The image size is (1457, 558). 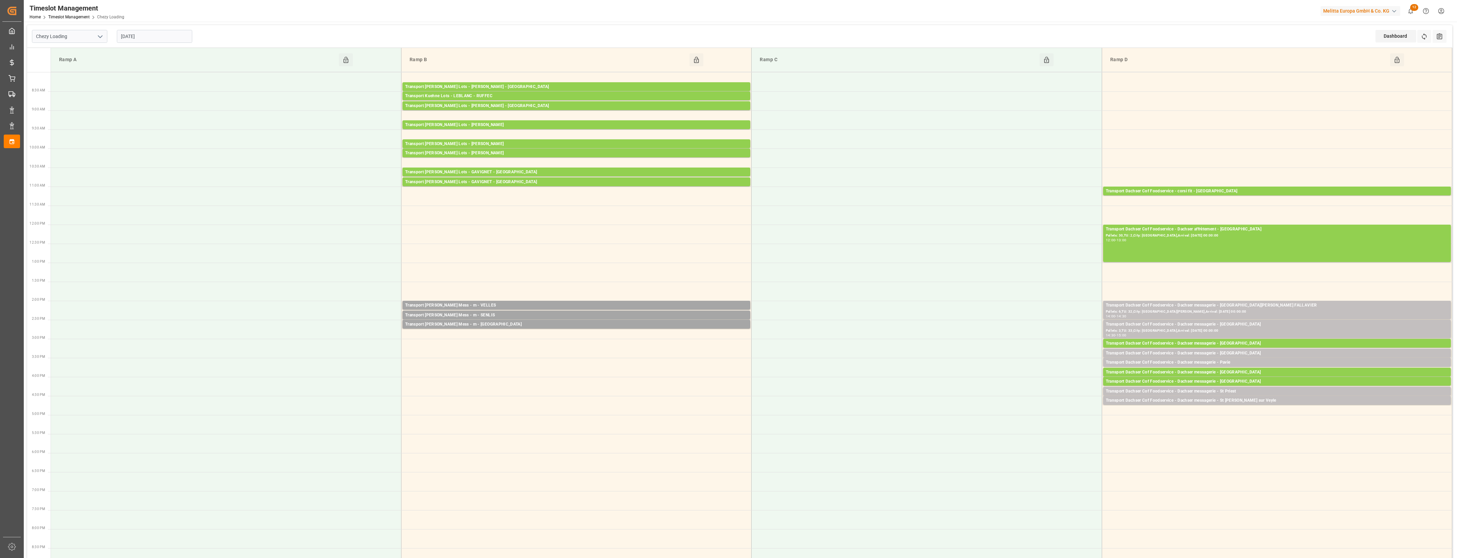 I want to click on span: 12, so click(x=1414, y=7).